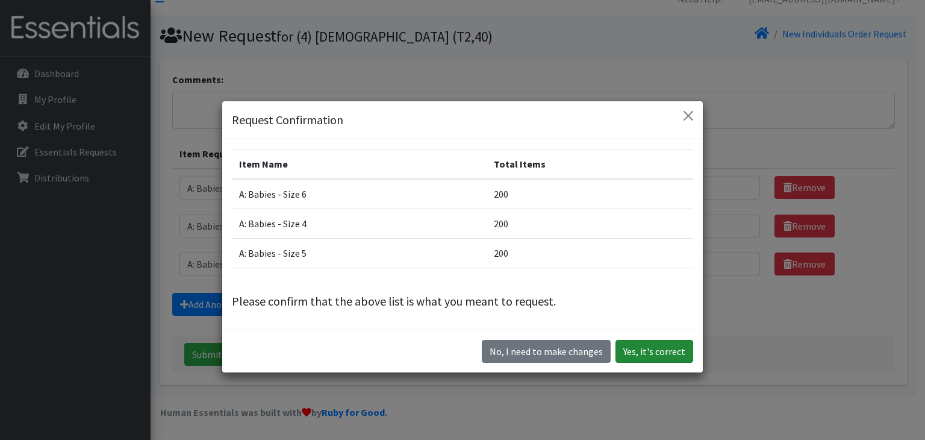  I want to click on button: Yes, it's correct, so click(654, 351).